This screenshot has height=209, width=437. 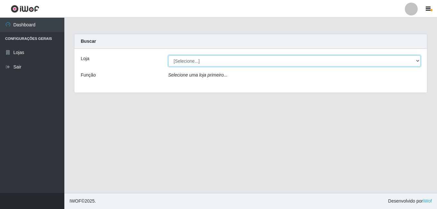 I want to click on label: Função, so click(x=88, y=75).